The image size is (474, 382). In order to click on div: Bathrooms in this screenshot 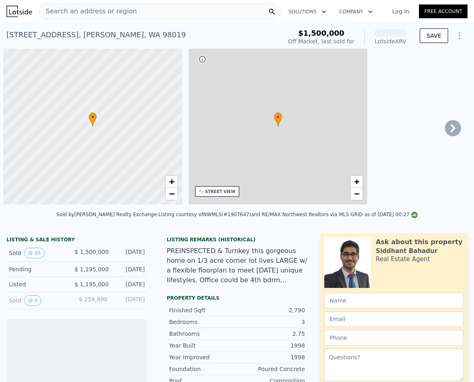, I will do `click(203, 333)`.